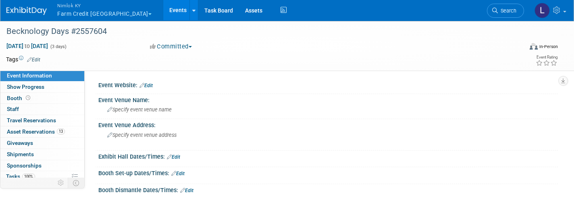 Image resolution: width=574 pixels, height=199 pixels. What do you see at coordinates (19, 98) in the screenshot?
I see `span: Booth` at bounding box center [19, 98].